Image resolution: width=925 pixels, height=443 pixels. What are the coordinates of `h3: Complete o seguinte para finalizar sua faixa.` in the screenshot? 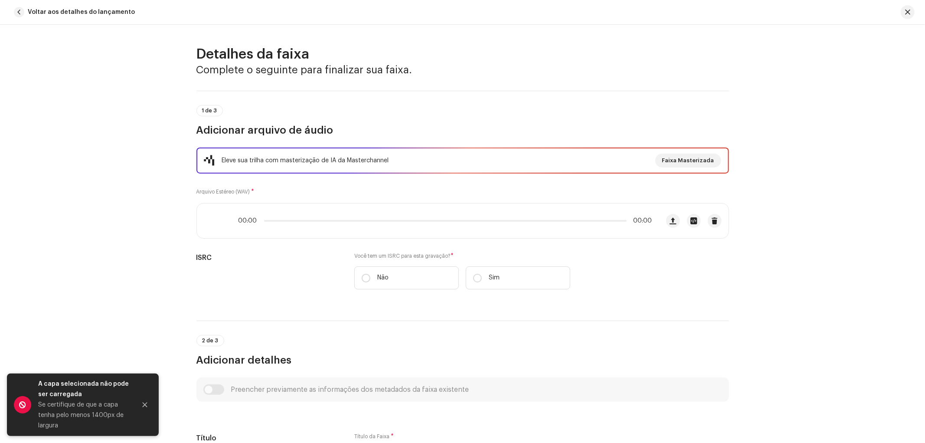 It's located at (463, 70).